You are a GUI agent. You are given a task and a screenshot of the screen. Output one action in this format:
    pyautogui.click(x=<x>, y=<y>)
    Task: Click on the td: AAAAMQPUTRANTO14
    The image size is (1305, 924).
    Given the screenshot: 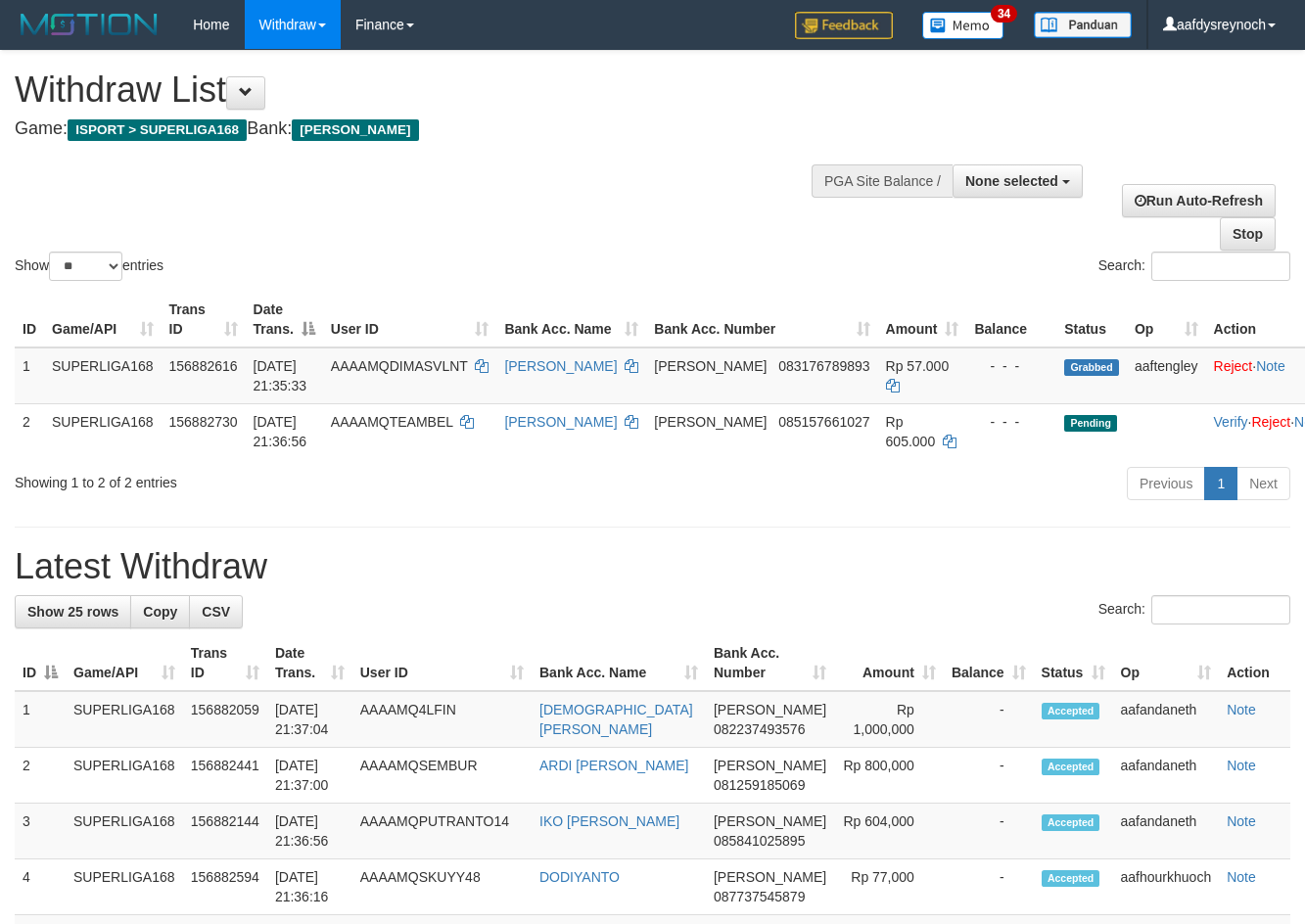 What is the action you would take?
    pyautogui.click(x=442, y=831)
    